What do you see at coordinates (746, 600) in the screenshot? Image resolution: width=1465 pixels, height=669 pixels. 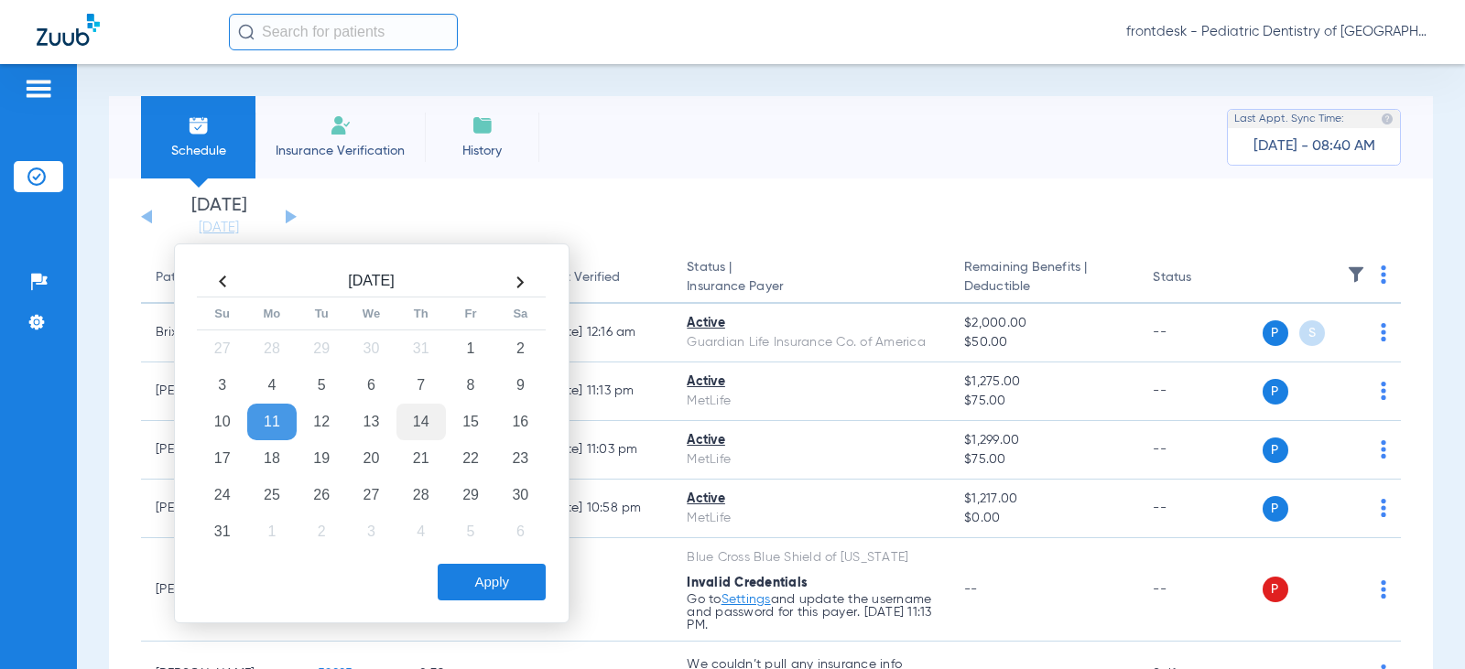 I see `a: Settings` at bounding box center [746, 600].